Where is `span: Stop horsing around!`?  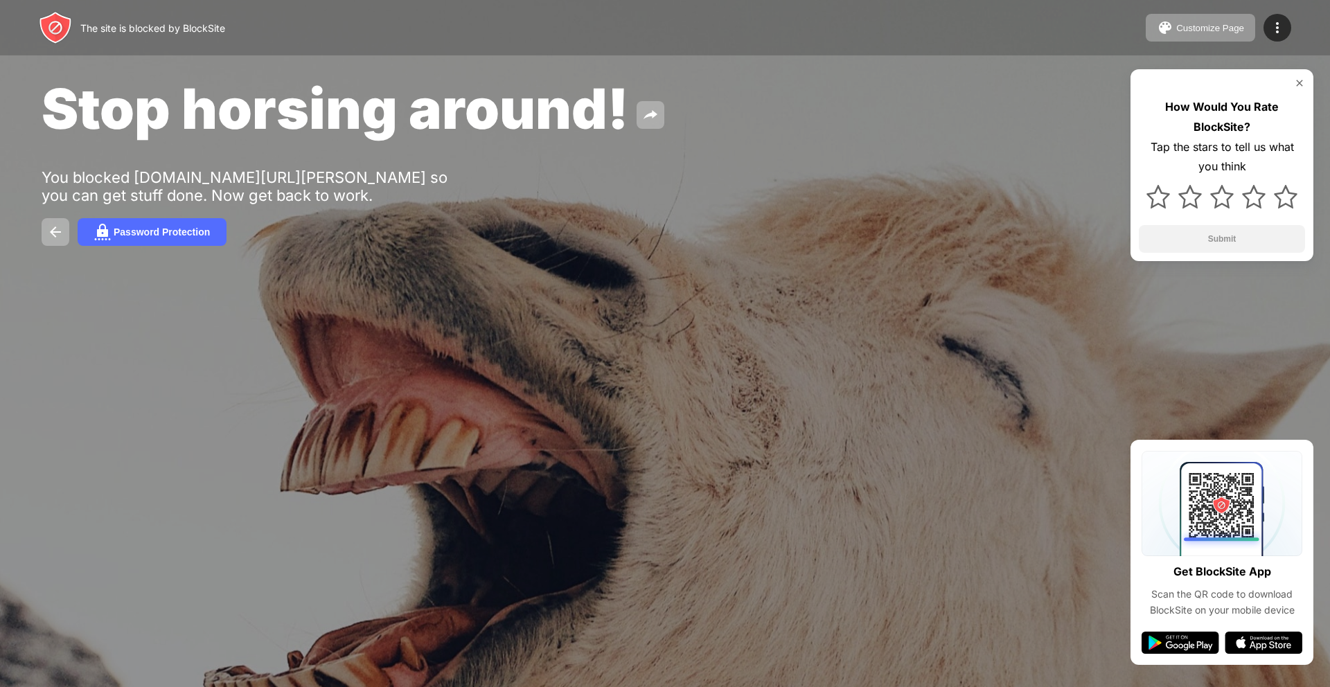 span: Stop horsing around! is located at coordinates (335, 108).